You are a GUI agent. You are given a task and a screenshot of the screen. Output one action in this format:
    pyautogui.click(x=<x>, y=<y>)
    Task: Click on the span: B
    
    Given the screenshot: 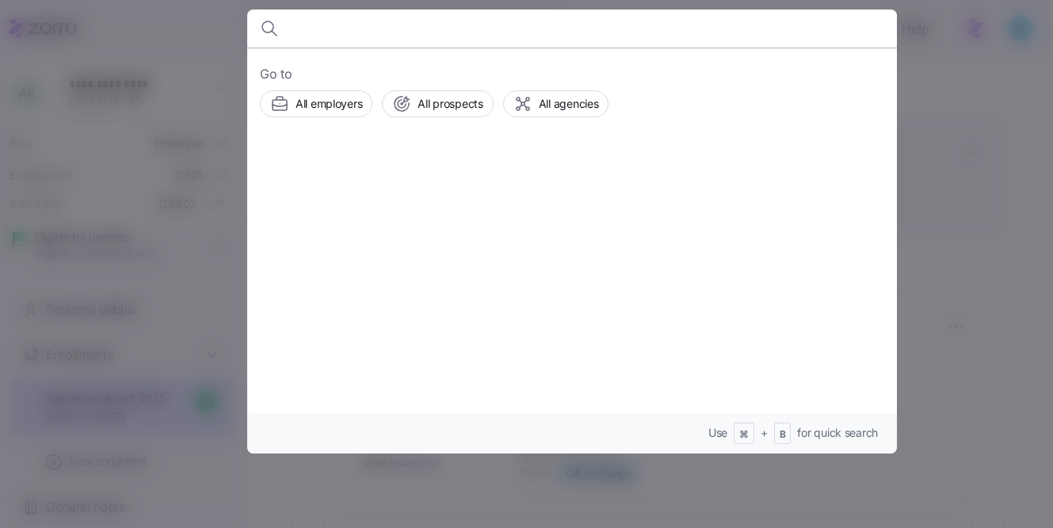 What is the action you would take?
    pyautogui.click(x=783, y=434)
    